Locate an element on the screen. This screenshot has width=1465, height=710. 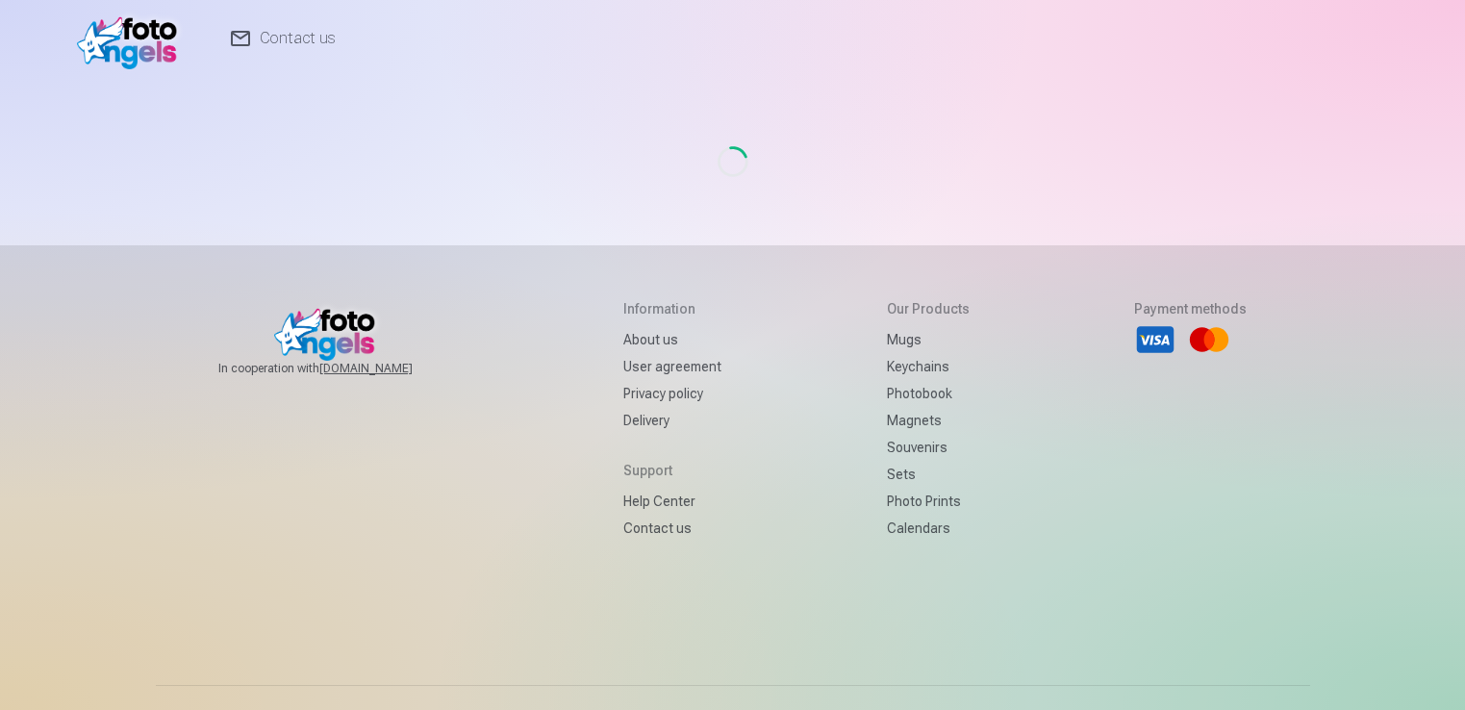
a: Help Center is located at coordinates (673, 501).